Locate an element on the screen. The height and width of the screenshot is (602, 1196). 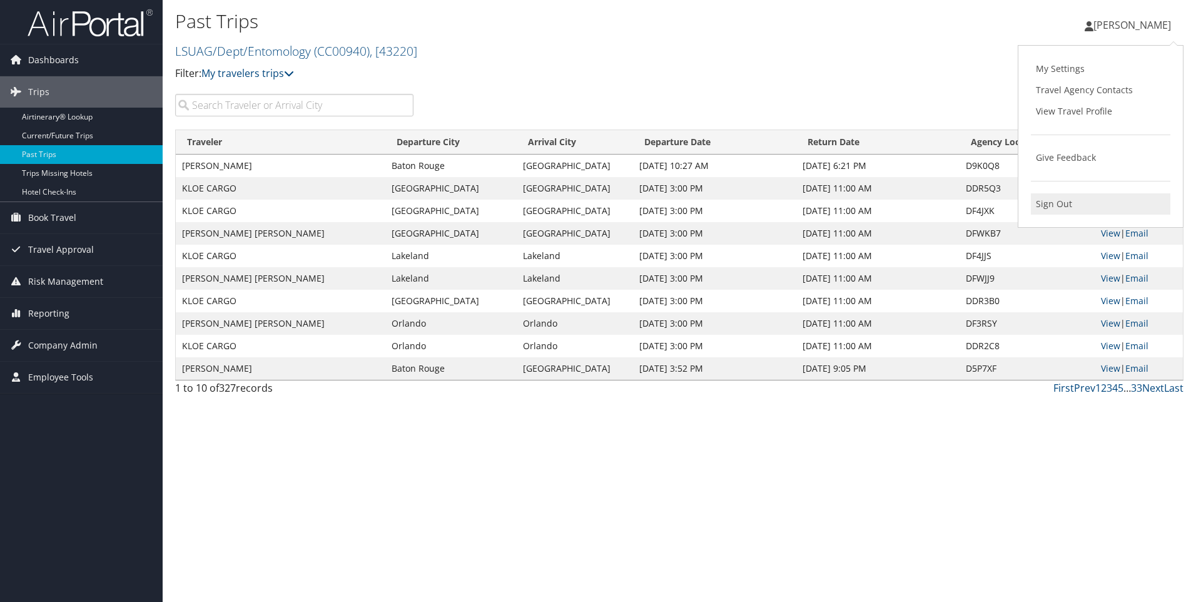
a: Next is located at coordinates (1153, 388).